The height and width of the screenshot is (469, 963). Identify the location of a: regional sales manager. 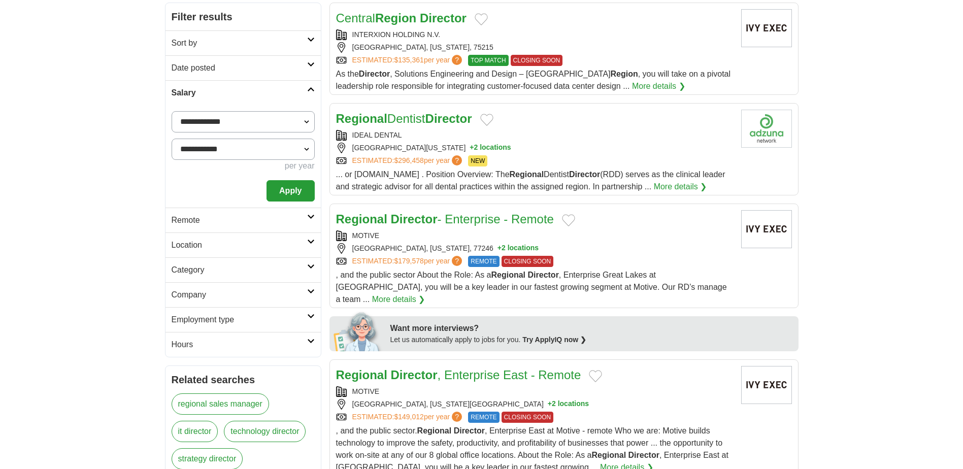
(220, 404).